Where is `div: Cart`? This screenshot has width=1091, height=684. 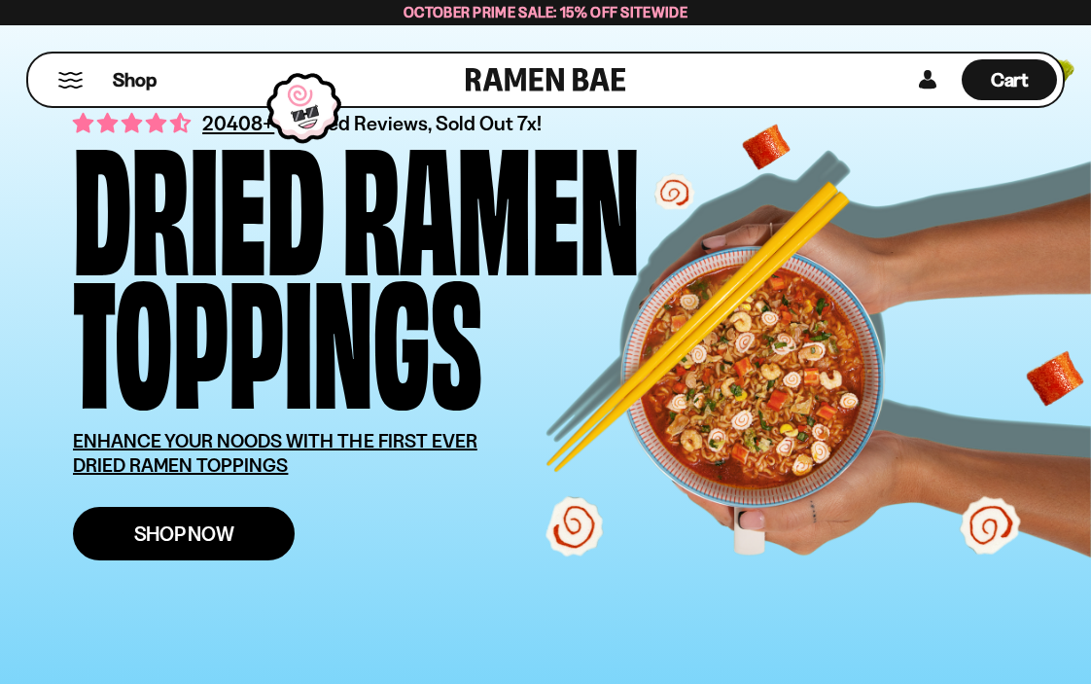 div: Cart is located at coordinates (1009, 80).